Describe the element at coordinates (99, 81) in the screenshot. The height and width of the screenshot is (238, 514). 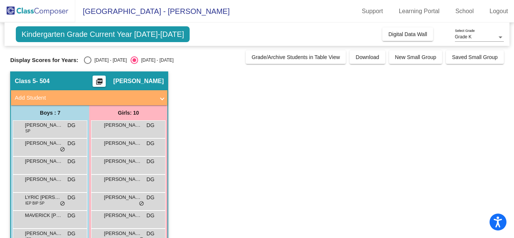
I see `button: Print Students Details` at that location.